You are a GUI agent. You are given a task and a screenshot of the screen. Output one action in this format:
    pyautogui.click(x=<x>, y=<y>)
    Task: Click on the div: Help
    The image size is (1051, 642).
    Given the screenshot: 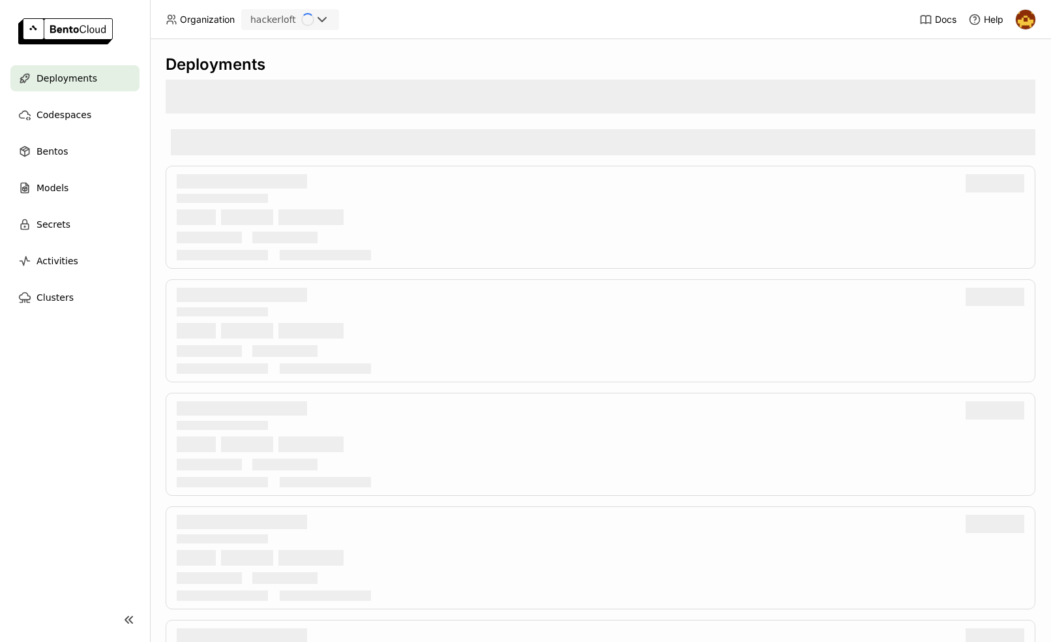 What is the action you would take?
    pyautogui.click(x=986, y=20)
    